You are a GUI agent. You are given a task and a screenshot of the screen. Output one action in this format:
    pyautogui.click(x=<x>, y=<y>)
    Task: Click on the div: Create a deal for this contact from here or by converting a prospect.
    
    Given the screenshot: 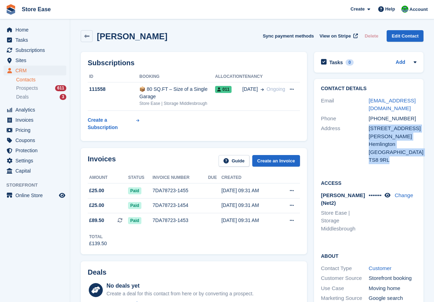 What is the action you would take?
    pyautogui.click(x=180, y=294)
    